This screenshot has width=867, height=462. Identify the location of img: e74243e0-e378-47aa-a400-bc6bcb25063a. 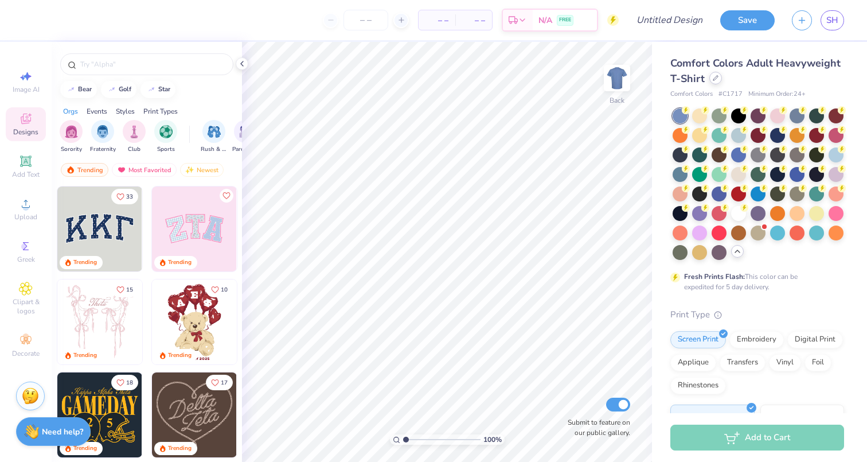
(279, 322).